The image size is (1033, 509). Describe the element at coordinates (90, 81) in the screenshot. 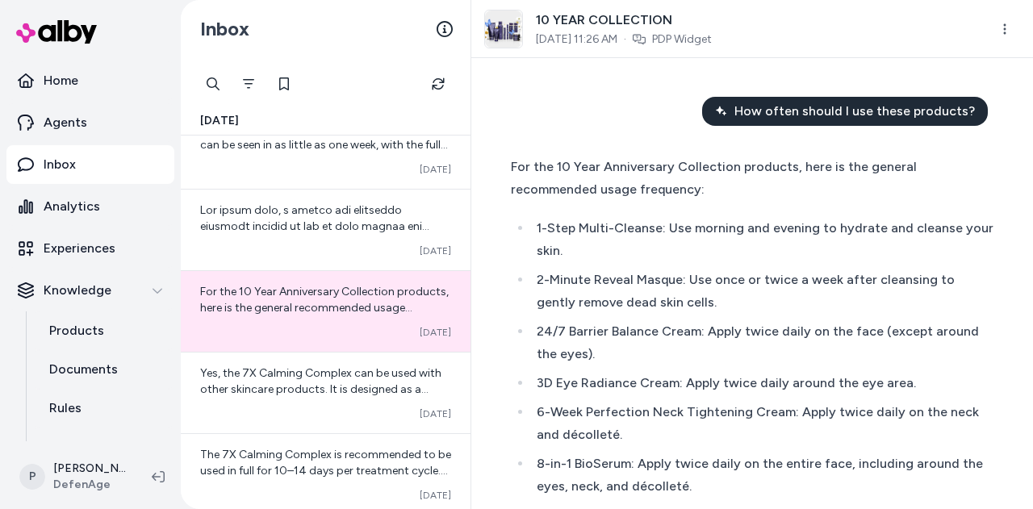

I see `a: Home` at that location.